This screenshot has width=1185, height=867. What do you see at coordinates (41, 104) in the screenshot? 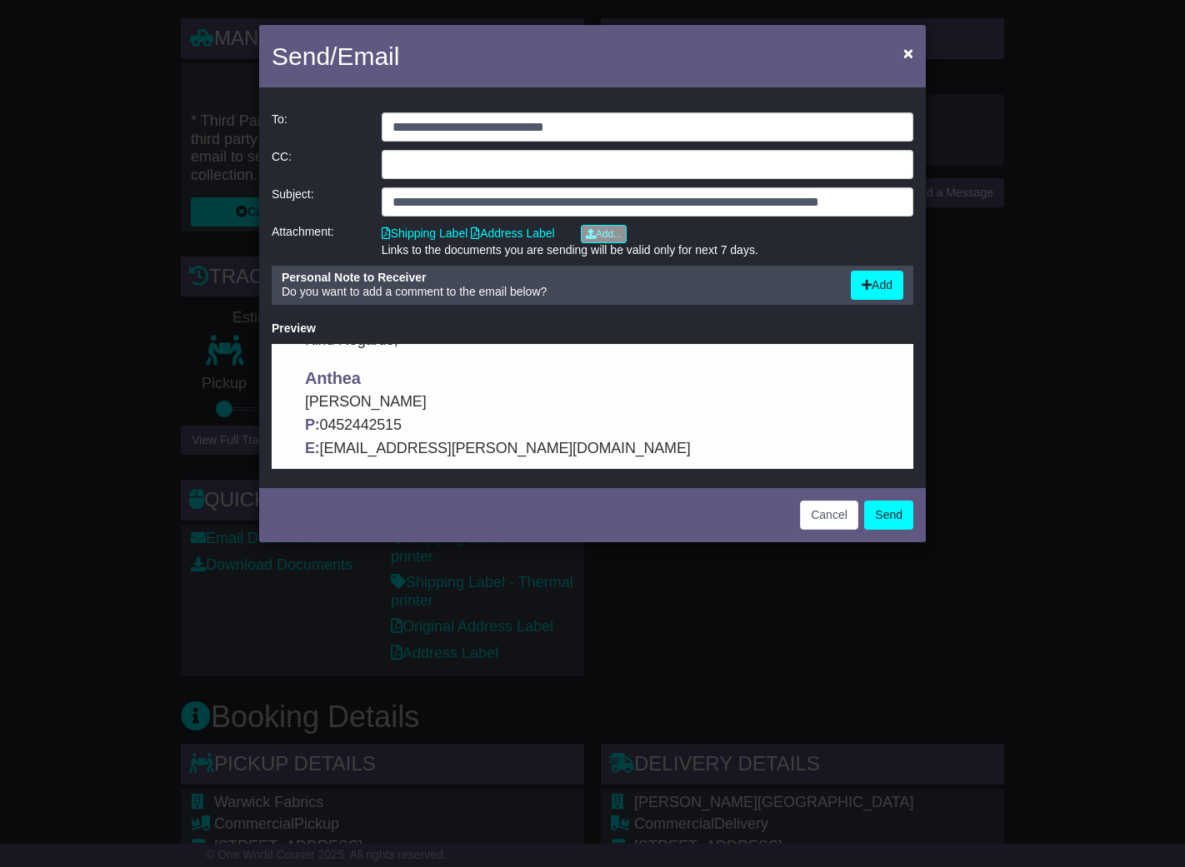
I see `strong: E:` at bounding box center [41, 104].